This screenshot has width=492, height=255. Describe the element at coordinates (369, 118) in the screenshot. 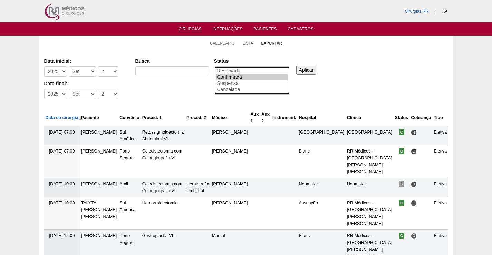

I see `th: Clínica` at that location.